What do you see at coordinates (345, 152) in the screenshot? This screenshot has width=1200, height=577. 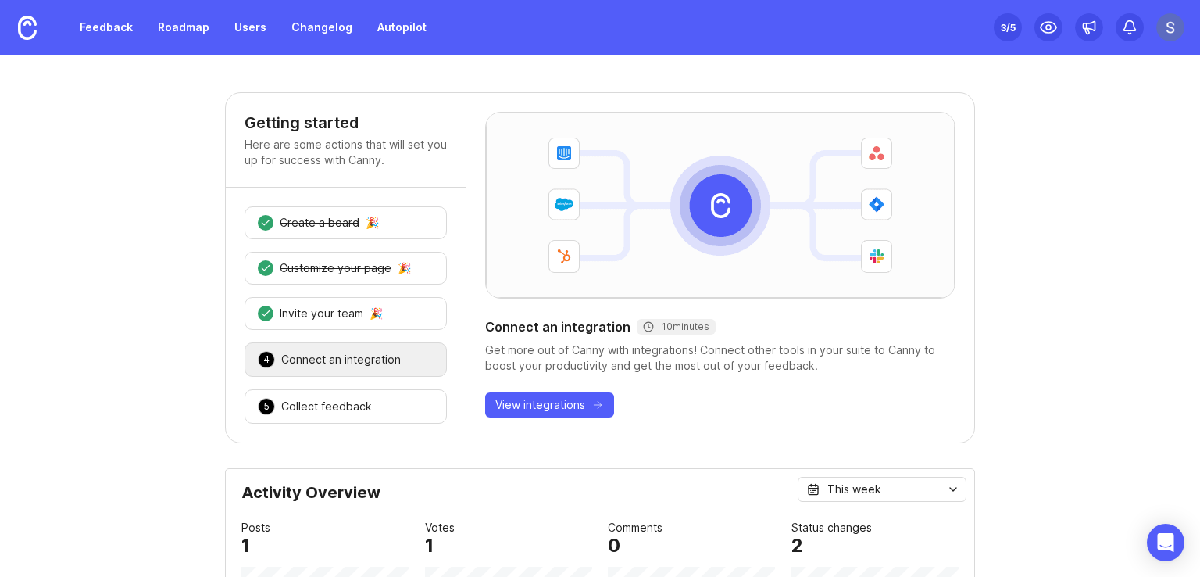 I see `p: Here are some actions that will set you up for success with Canny.` at bounding box center [345, 152].